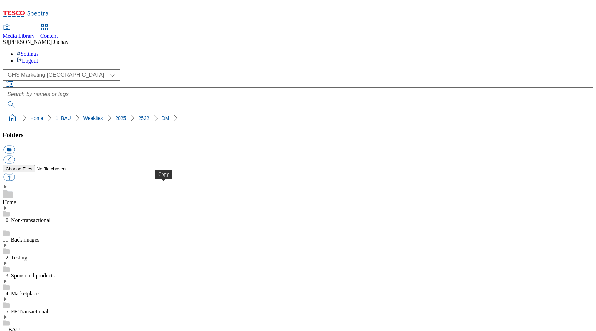 The height and width of the screenshot is (331, 596). I want to click on nav: breadcrumb, so click(298, 118).